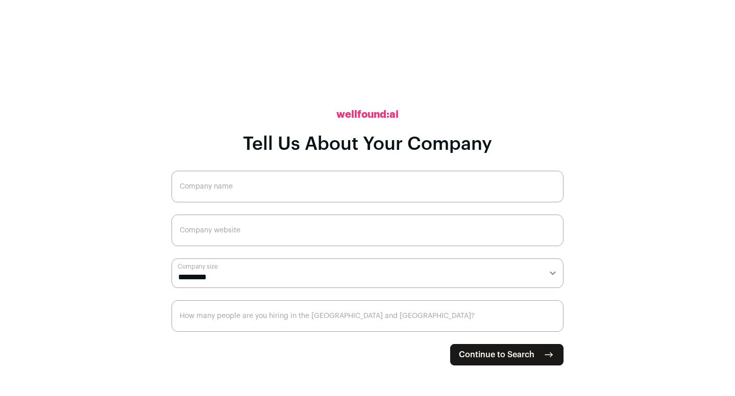  Describe the element at coordinates (507, 355) in the screenshot. I see `button: Continue to Search` at that location.